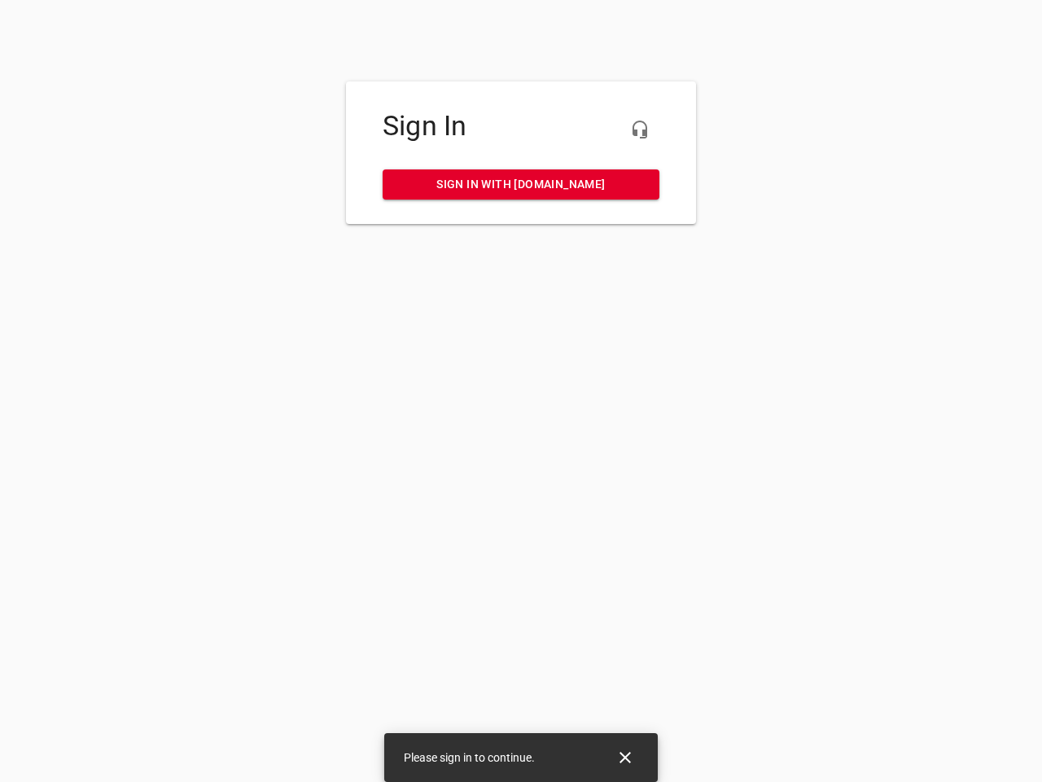 This screenshot has height=782, width=1042. What do you see at coordinates (469, 757) in the screenshot?
I see `span: Please sign in to continue.` at bounding box center [469, 757].